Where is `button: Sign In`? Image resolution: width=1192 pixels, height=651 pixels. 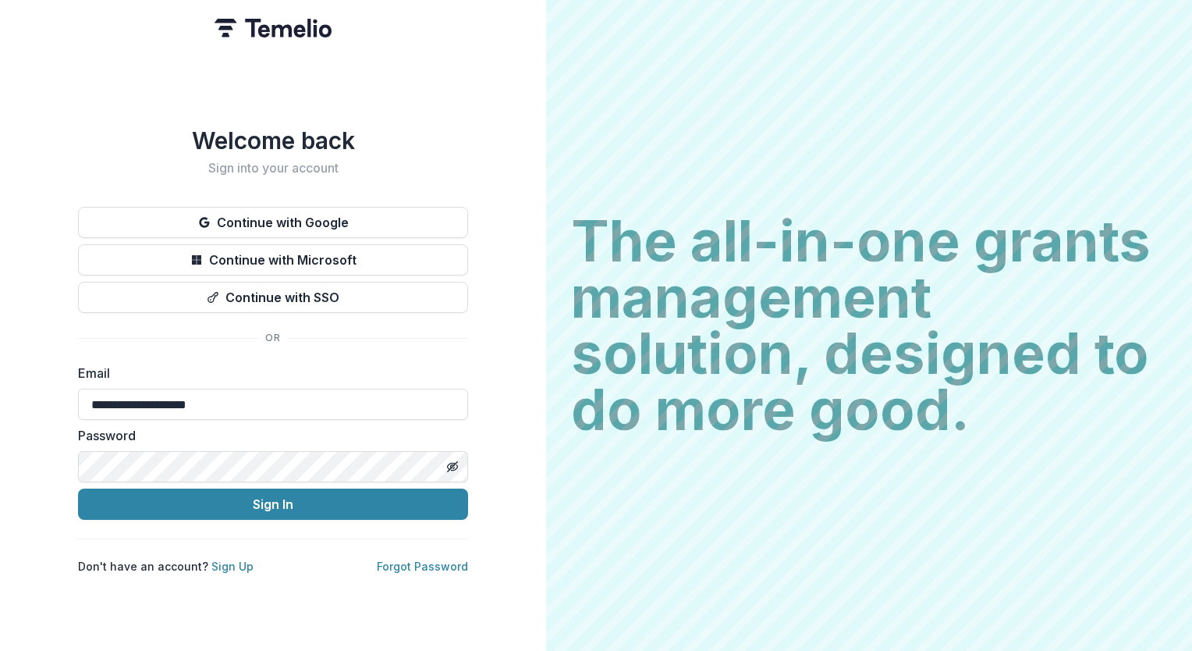 button: Sign In is located at coordinates (273, 504).